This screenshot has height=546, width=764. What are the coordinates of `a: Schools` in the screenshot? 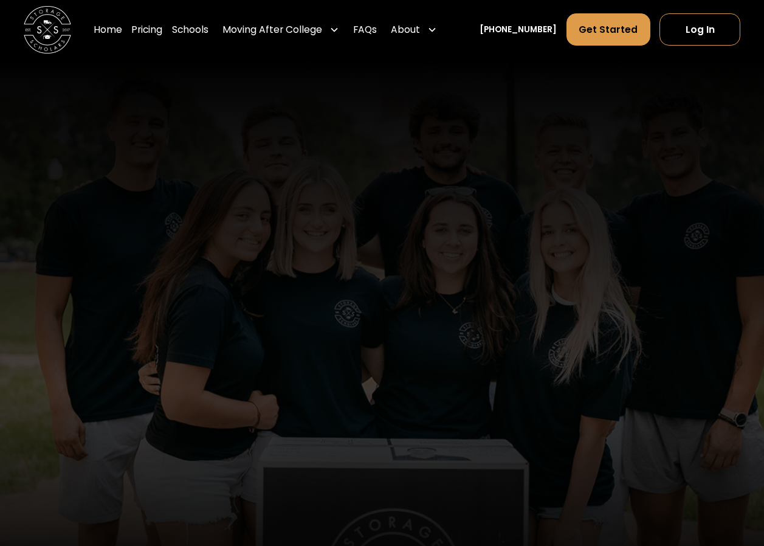 It's located at (190, 29).